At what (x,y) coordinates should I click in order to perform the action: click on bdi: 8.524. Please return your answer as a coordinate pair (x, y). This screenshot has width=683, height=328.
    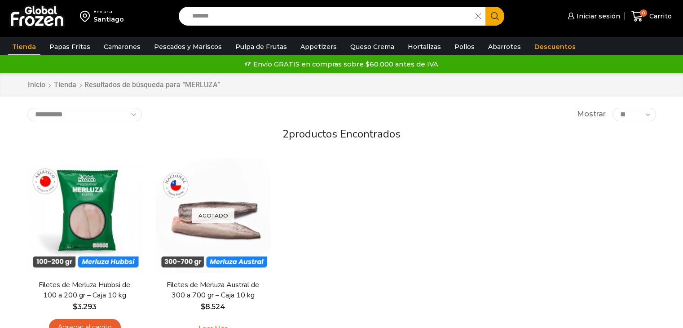
    Looking at the image, I should click on (213, 306).